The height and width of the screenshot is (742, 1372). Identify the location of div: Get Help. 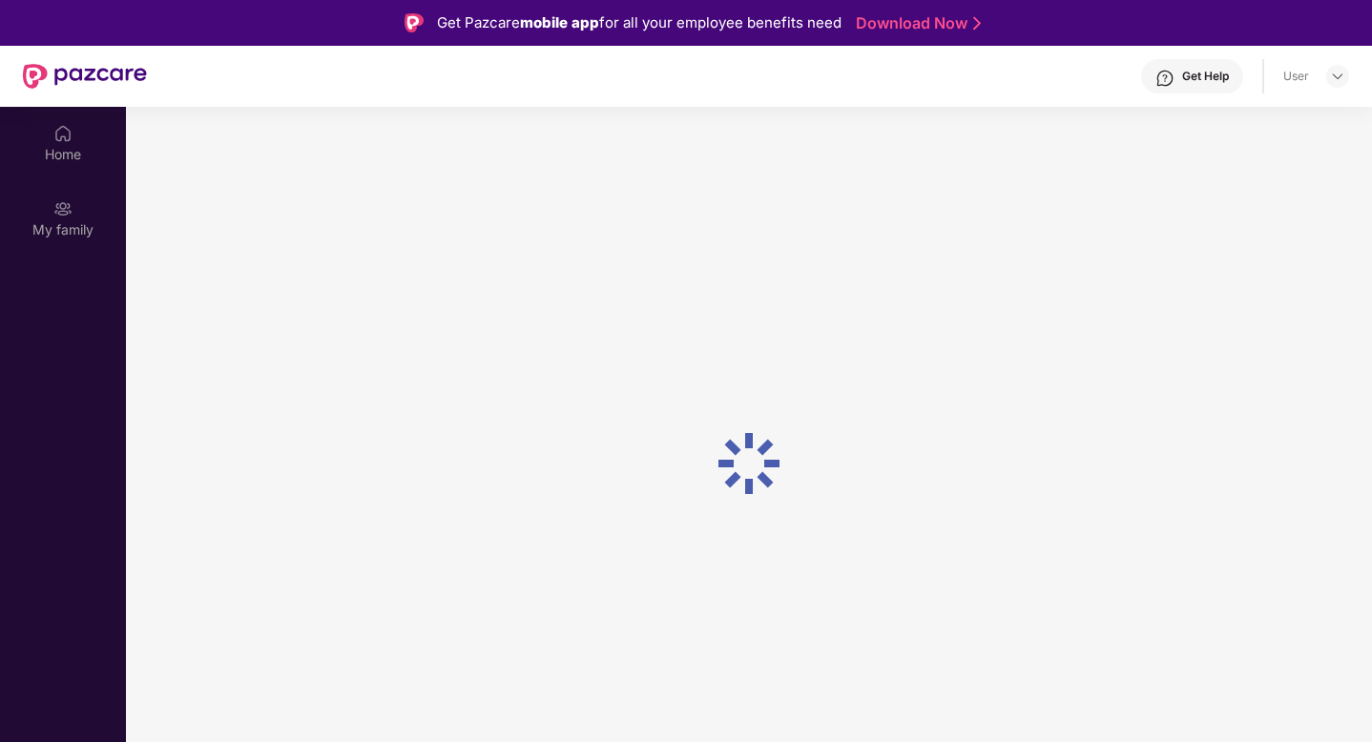
(1205, 76).